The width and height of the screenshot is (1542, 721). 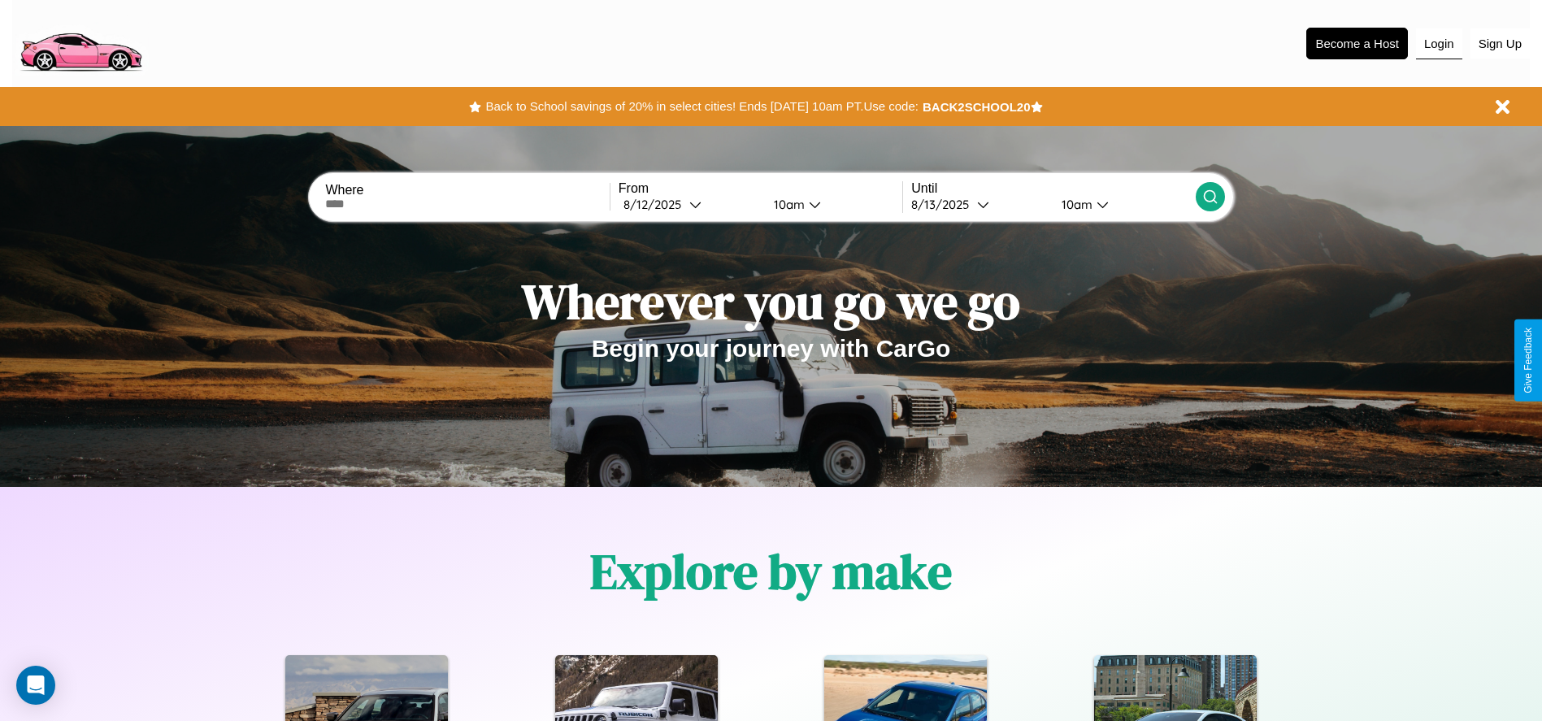 What do you see at coordinates (976, 106) in the screenshot?
I see `b: BACK2SCHOOL20` at bounding box center [976, 106].